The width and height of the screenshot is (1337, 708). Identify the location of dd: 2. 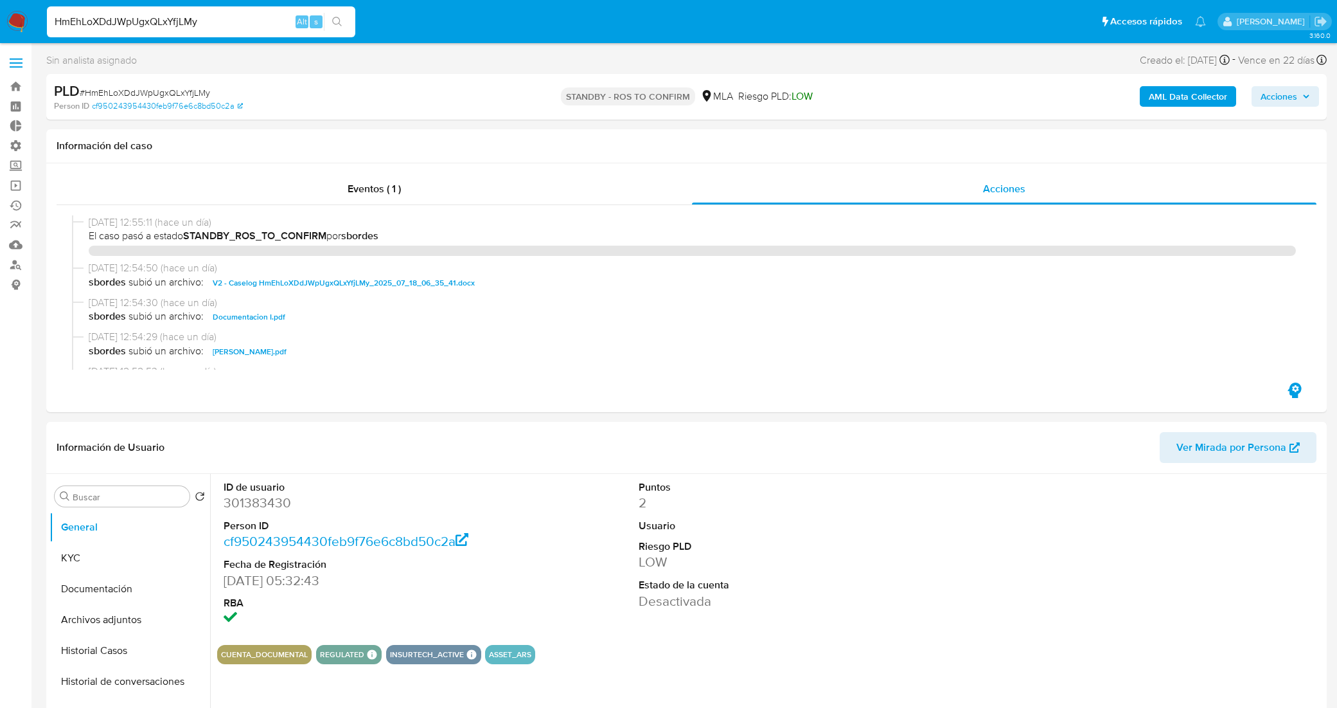
(771, 503).